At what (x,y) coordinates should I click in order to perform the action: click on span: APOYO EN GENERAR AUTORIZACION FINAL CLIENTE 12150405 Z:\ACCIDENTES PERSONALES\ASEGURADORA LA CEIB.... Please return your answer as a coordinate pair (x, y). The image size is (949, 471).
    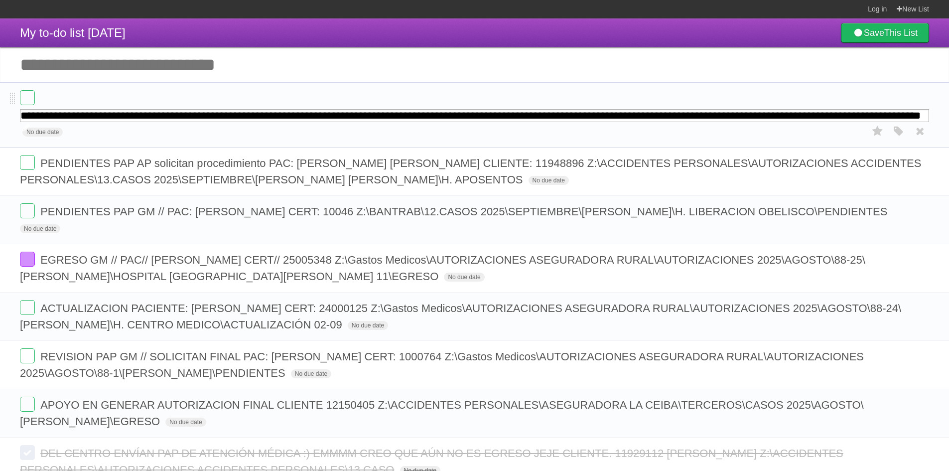
    Looking at the image, I should click on (442, 413).